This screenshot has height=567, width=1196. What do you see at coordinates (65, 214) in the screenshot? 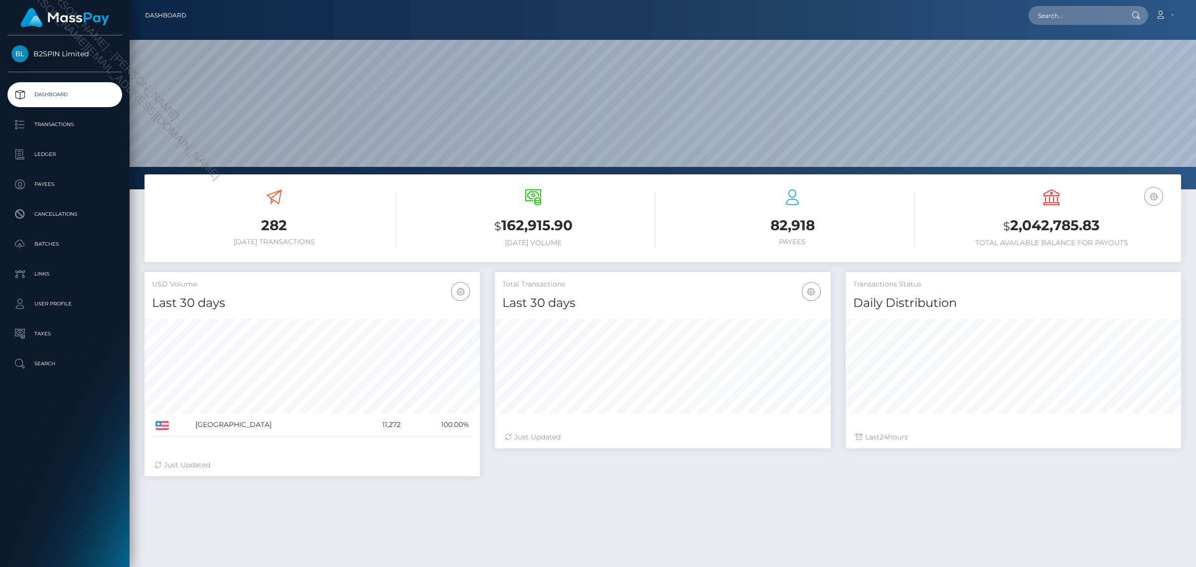
I see `p: Cancellations` at bounding box center [65, 214].